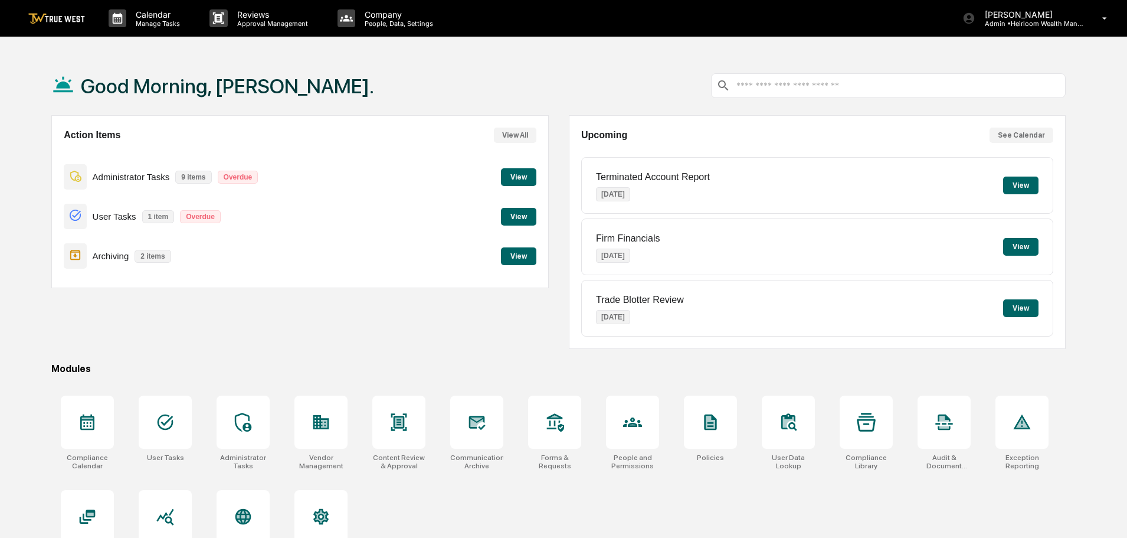 The width and height of the screenshot is (1127, 538). Describe the element at coordinates (156, 24) in the screenshot. I see `p: Manage Tasks` at that location.